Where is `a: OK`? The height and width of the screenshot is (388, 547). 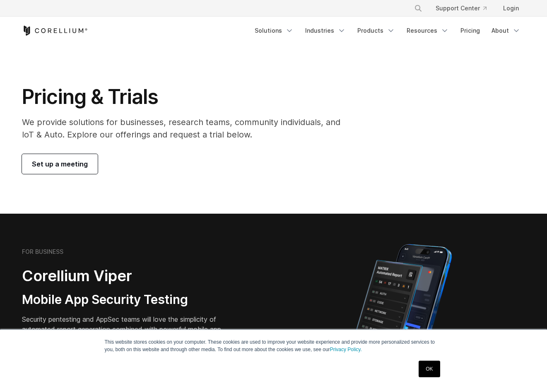
a: OK is located at coordinates (429, 369).